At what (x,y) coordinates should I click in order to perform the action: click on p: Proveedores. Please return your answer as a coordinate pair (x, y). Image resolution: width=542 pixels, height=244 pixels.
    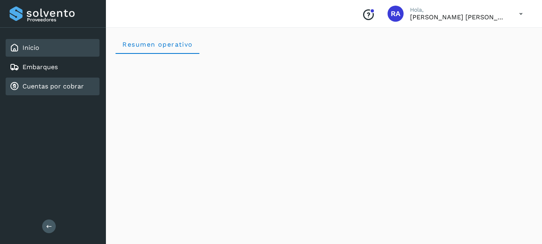
    Looking at the image, I should click on (61, 20).